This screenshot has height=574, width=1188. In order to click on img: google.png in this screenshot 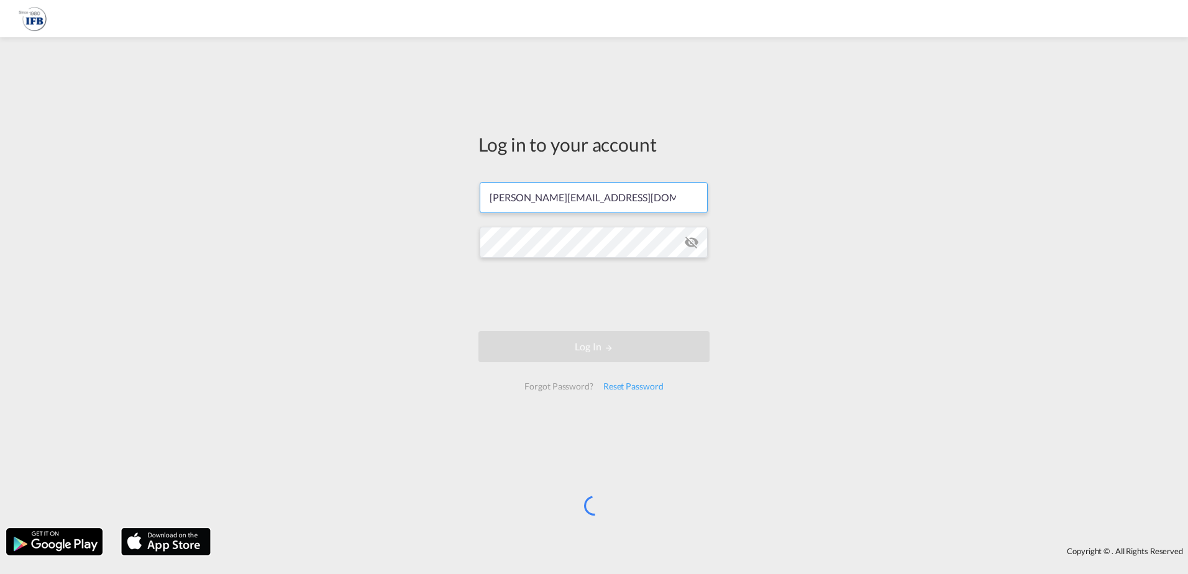, I will do `click(54, 542)`.